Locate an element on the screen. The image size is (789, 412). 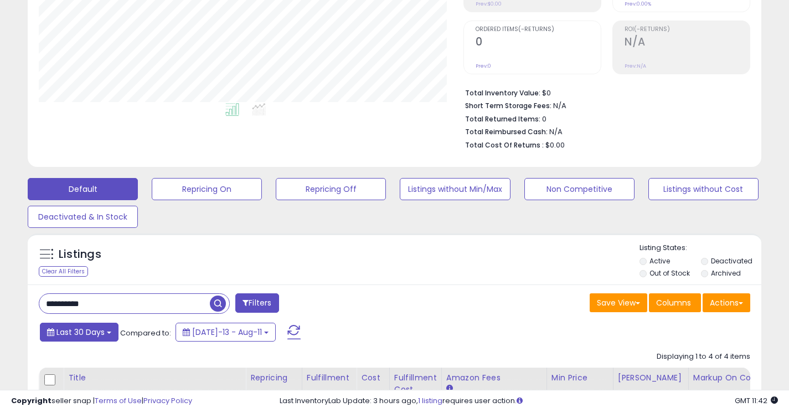
button: Listings without Cost is located at coordinates (704, 189).